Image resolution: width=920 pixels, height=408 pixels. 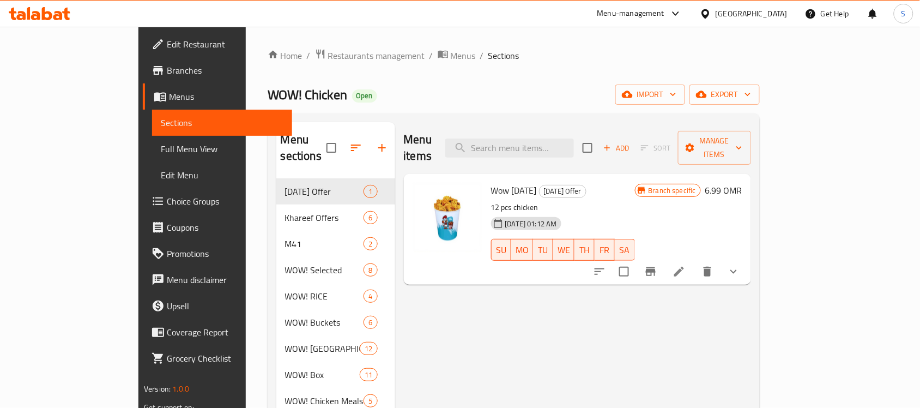 What do you see at coordinates (217, 358) in the screenshot?
I see `a: Grocery Checklist` at bounding box center [217, 358].